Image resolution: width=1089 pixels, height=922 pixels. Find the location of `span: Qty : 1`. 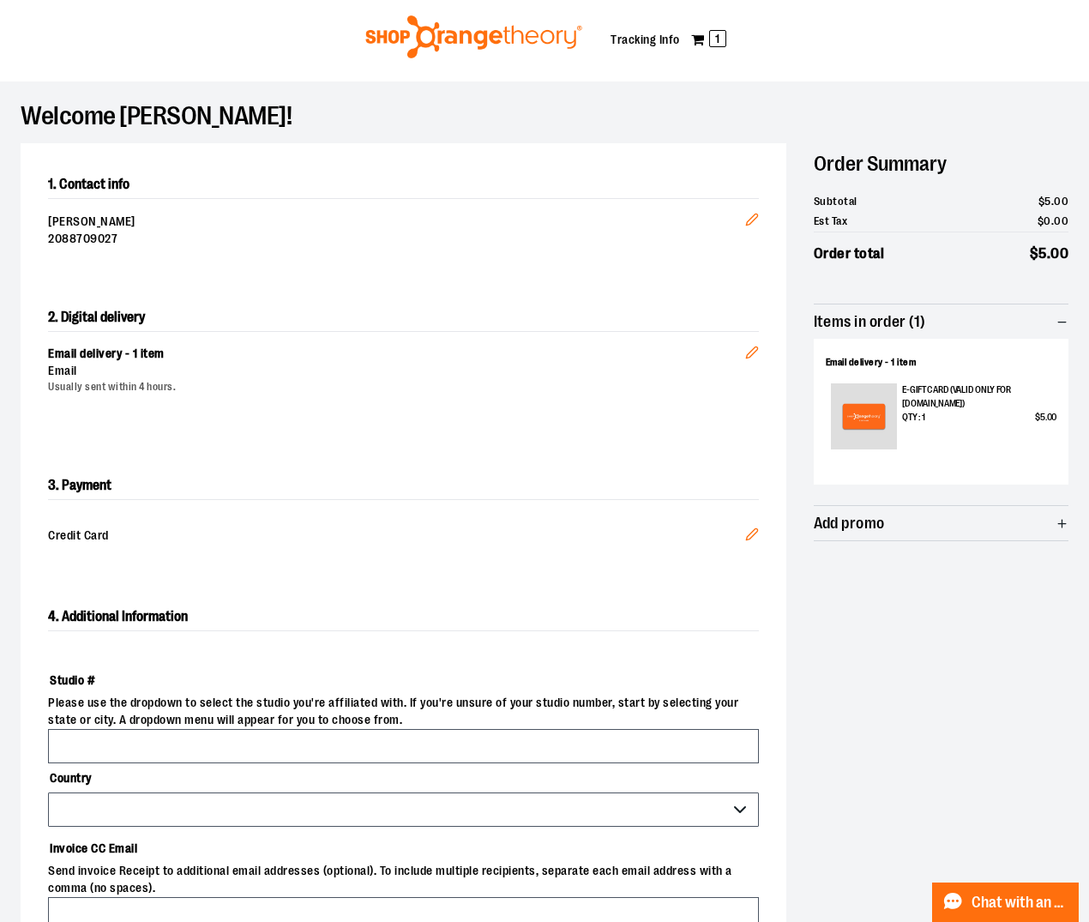

span: Qty : 1 is located at coordinates (914, 418).